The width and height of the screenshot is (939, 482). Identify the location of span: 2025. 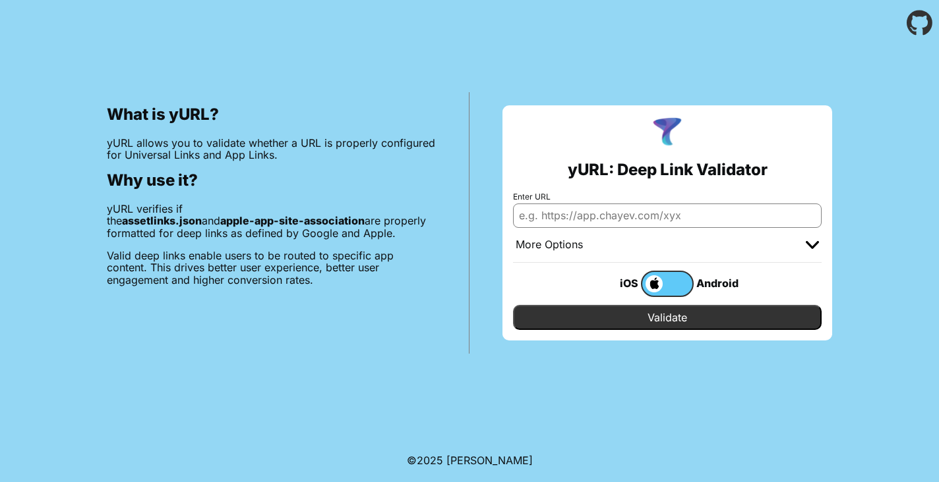
(430, 461).